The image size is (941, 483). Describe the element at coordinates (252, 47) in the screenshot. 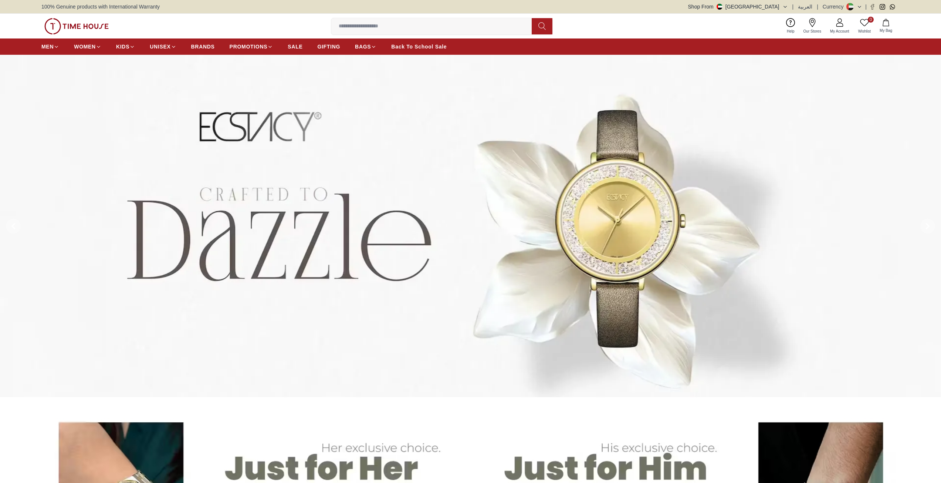

I see `a: PROMOTIONS` at that location.